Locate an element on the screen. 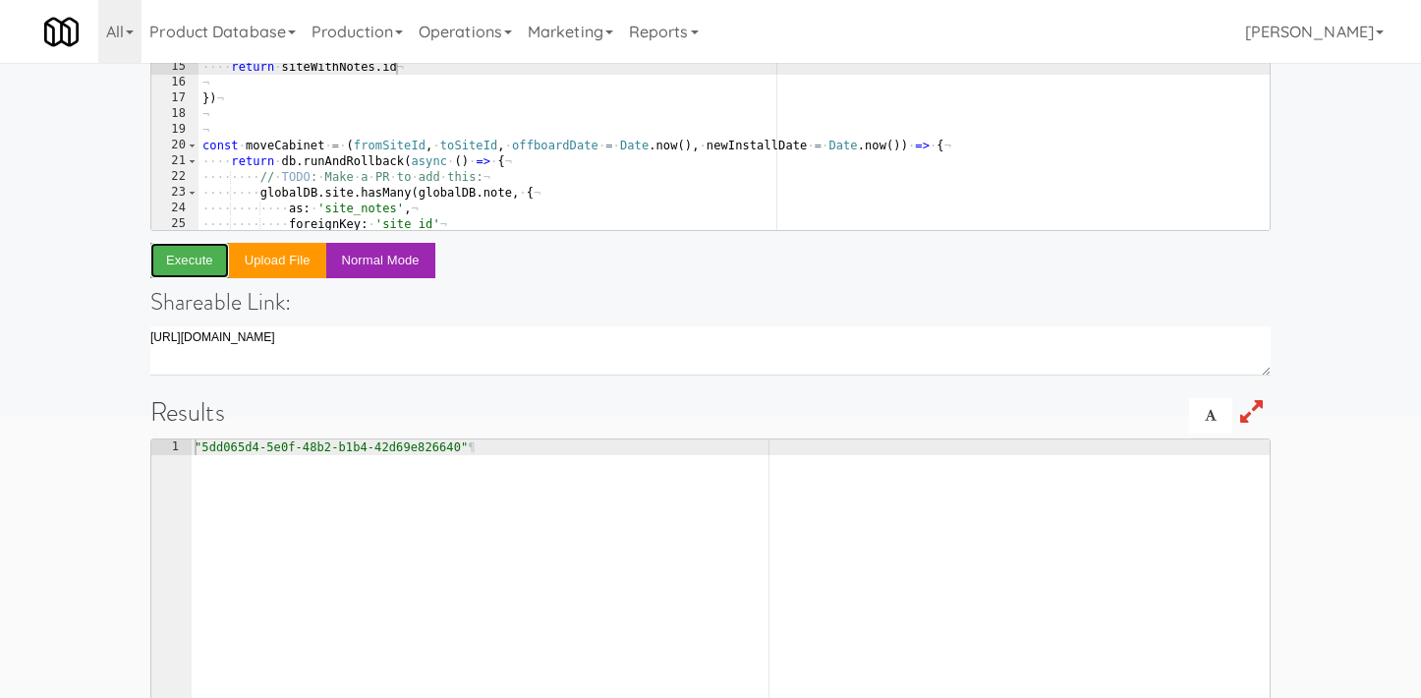 The height and width of the screenshot is (698, 1421). div: 15 is located at coordinates (175, 67).